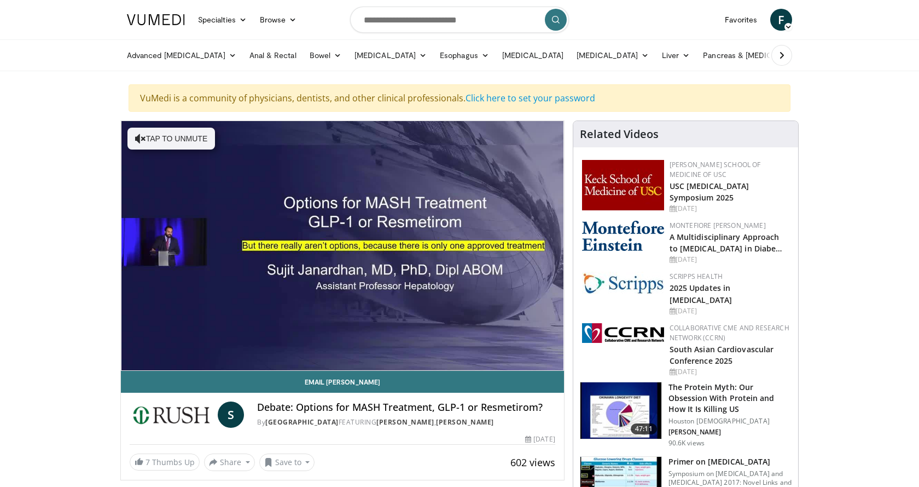 The image size is (919, 487). Describe the element at coordinates (148, 461) in the screenshot. I see `span: 7` at that location.